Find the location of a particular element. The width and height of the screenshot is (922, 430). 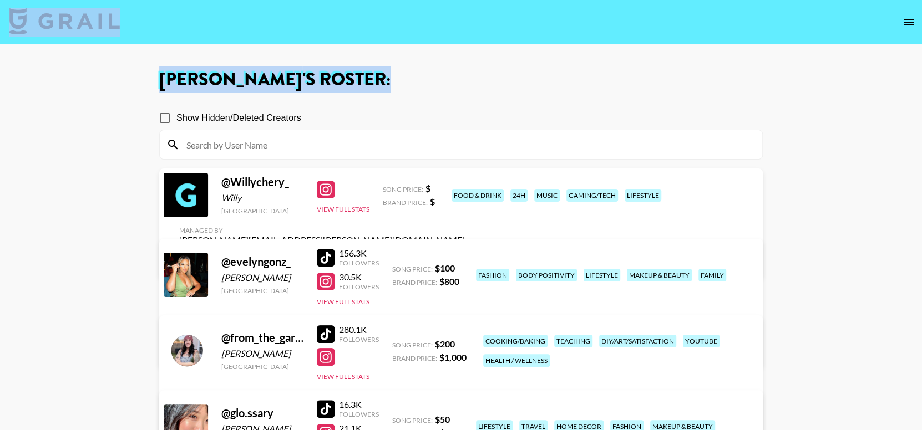

div: @ evelyngonz_ is located at coordinates (262, 262).